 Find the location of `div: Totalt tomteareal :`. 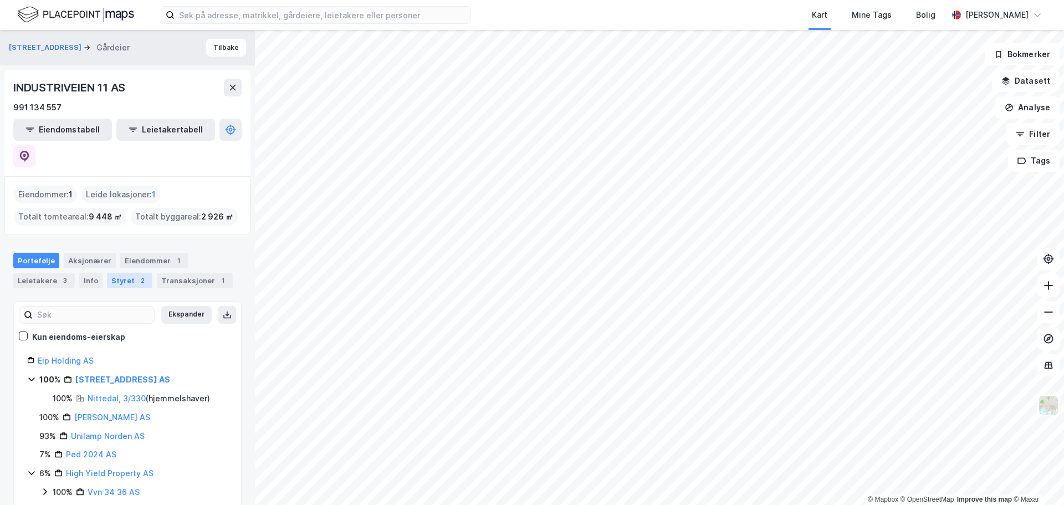

div: Totalt tomteareal : is located at coordinates (70, 217).